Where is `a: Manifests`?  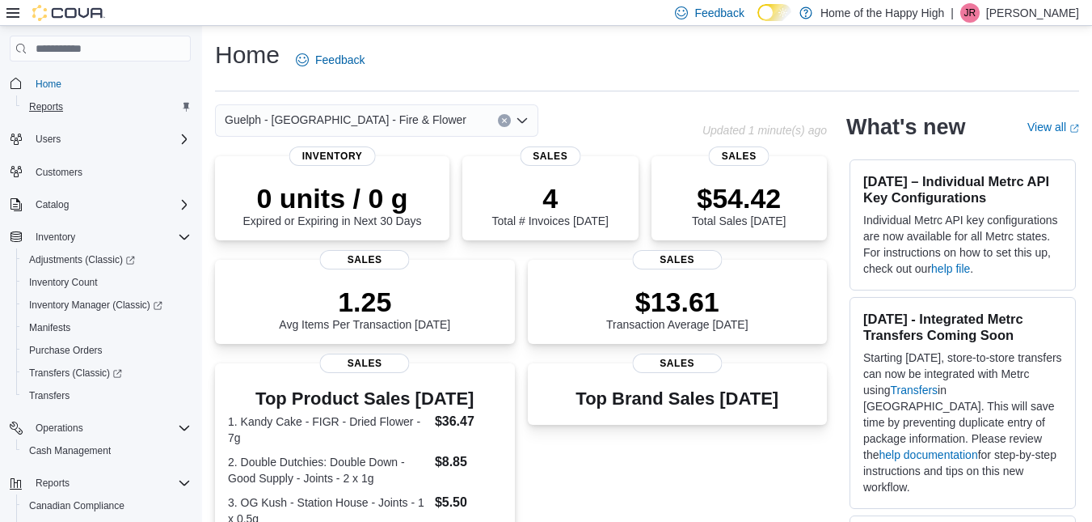 a: Manifests is located at coordinates (49, 328).